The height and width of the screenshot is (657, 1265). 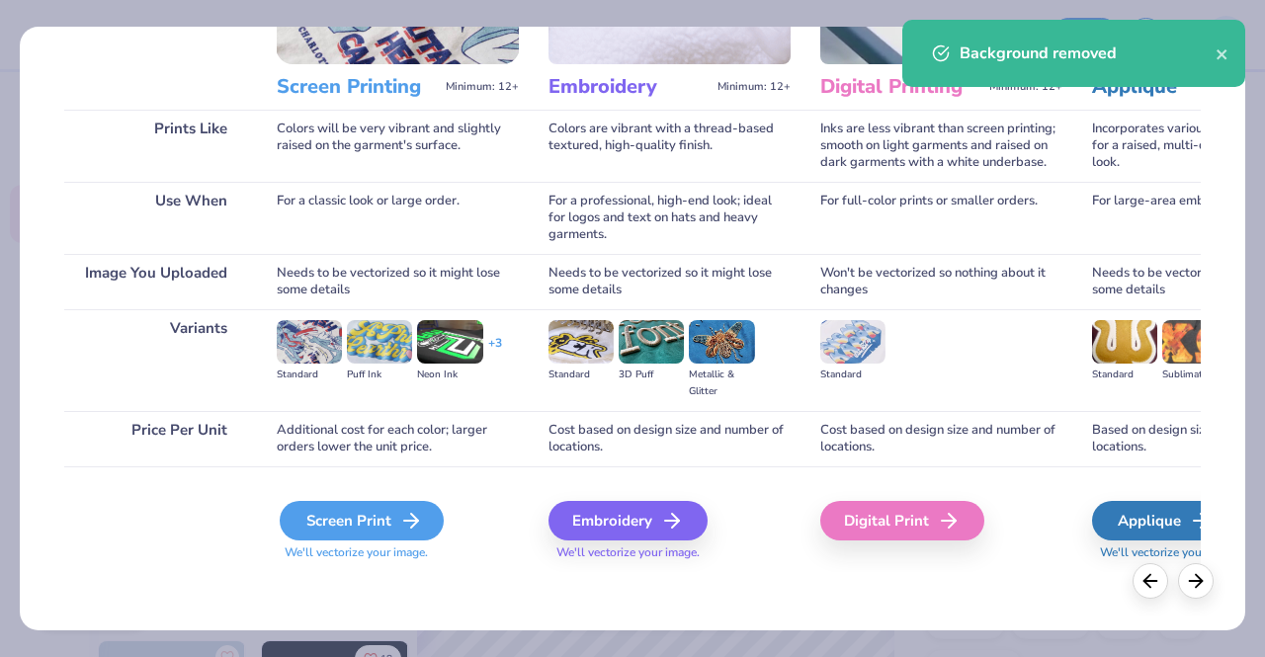 What do you see at coordinates (1222, 53) in the screenshot?
I see `button: close` at bounding box center [1222, 53].